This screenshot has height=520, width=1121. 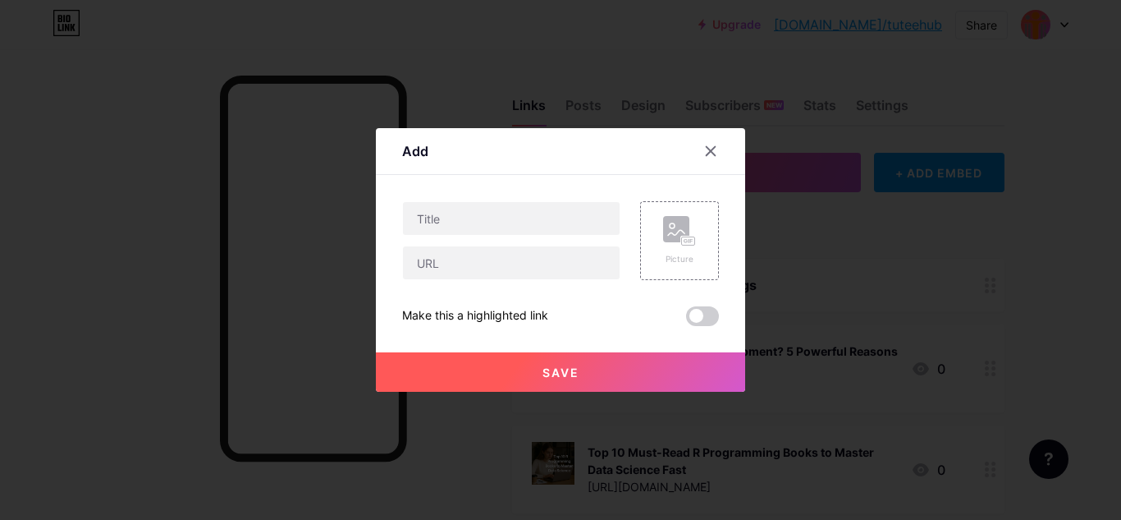 What do you see at coordinates (511, 218) in the screenshot?
I see `input: Title` at bounding box center [511, 218].